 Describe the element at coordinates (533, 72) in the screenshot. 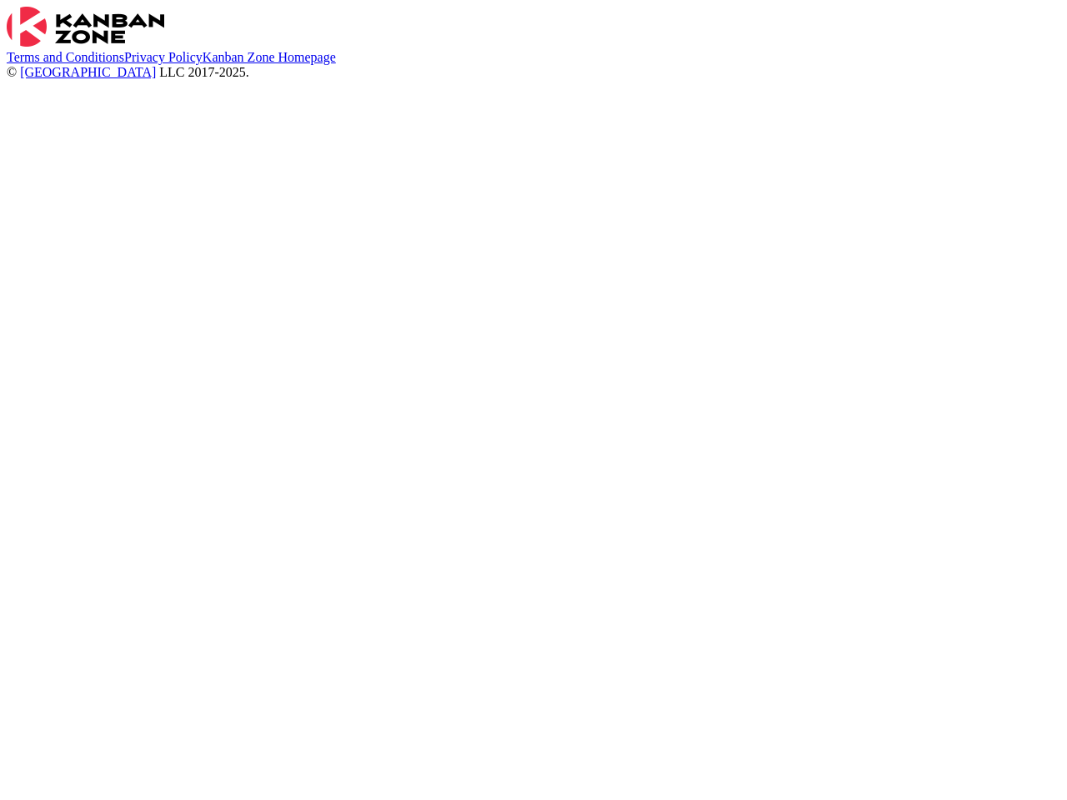

I see `div: © LLC 2017- 2025 .` at that location.